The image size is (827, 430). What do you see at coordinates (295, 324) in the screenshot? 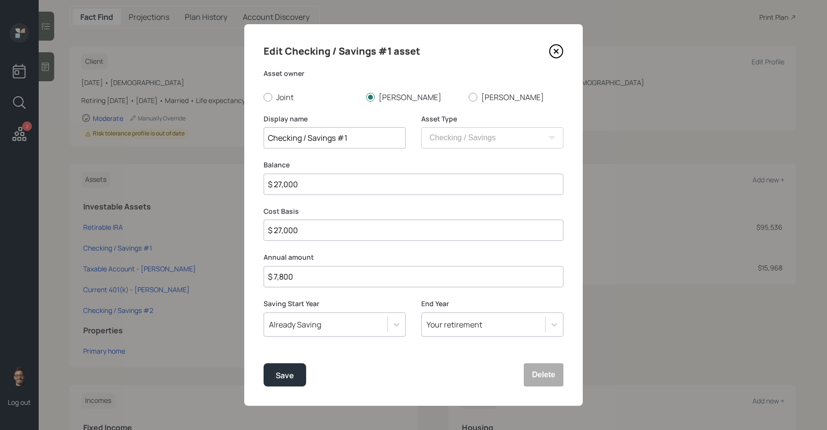
I see `div: Already Saving` at bounding box center [295, 324].